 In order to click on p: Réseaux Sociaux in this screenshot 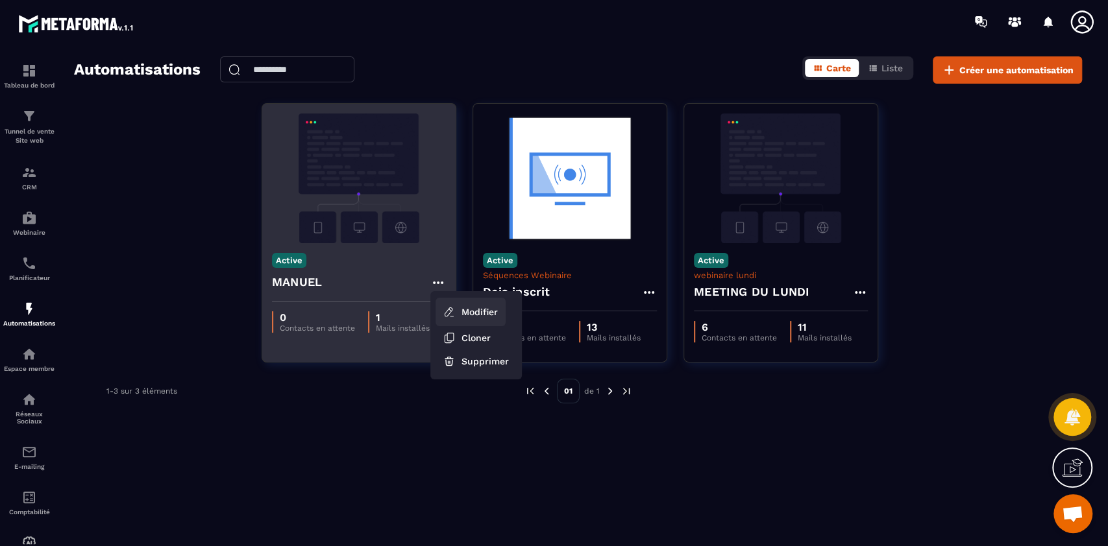, I will do `click(29, 418)`.